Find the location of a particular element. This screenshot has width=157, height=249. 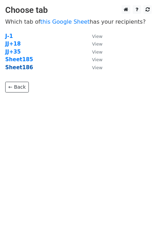

h3: Choose tab is located at coordinates (79, 10).